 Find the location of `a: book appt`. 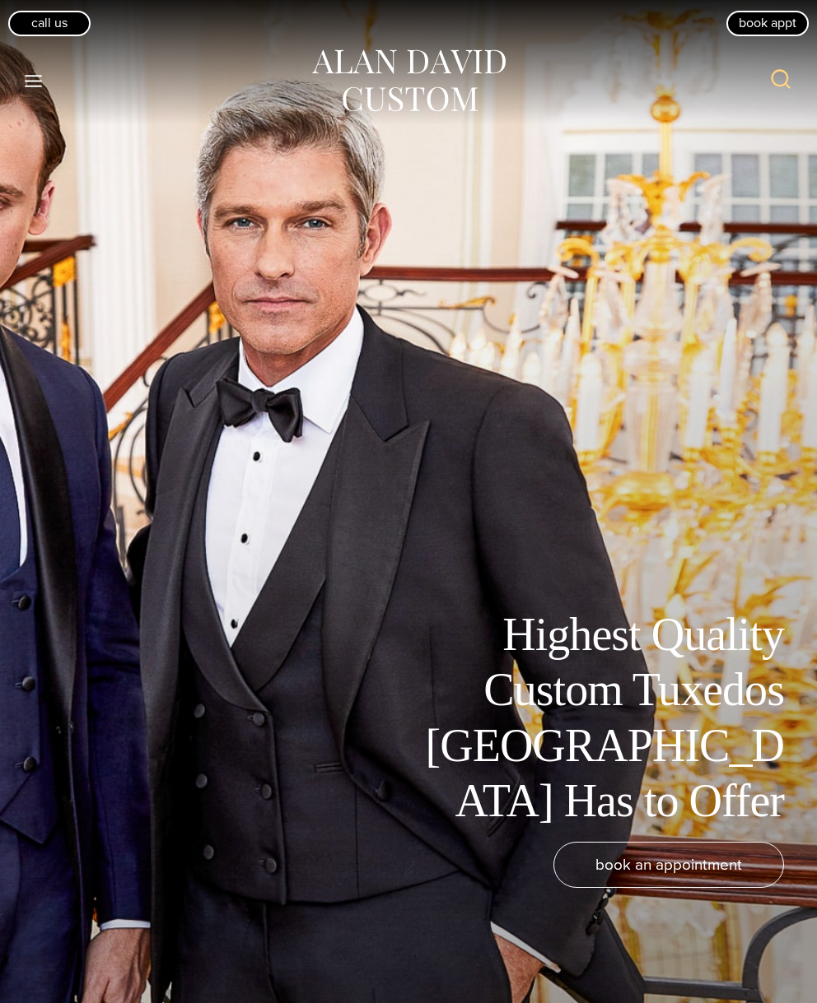

a: book appt is located at coordinates (767, 23).